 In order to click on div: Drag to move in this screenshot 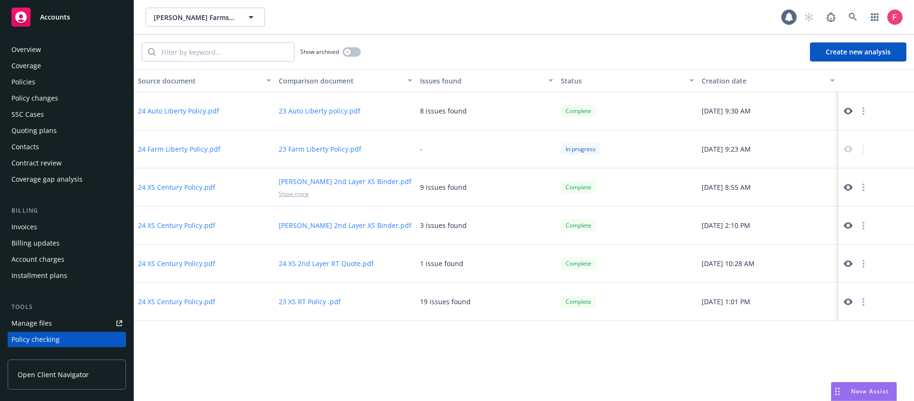, I will do `click(837, 392)`.